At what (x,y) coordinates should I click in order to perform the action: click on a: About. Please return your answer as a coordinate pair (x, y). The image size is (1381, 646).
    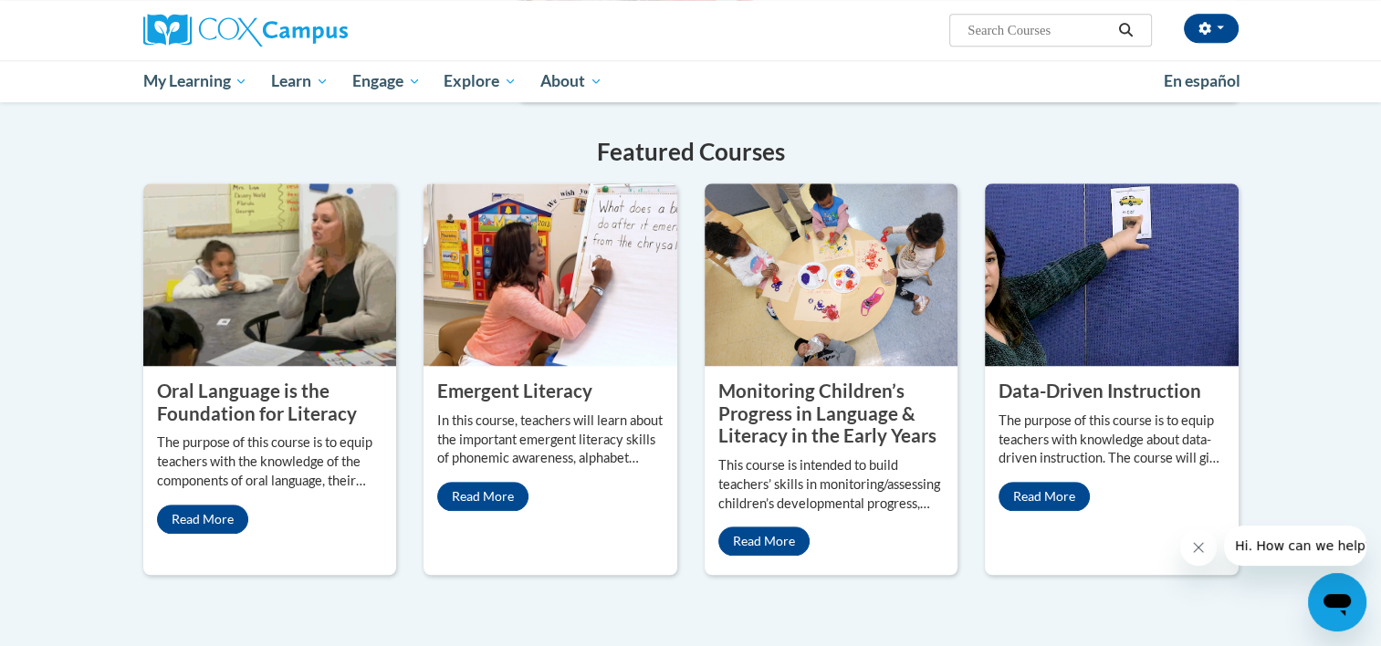
    Looking at the image, I should click on (571, 81).